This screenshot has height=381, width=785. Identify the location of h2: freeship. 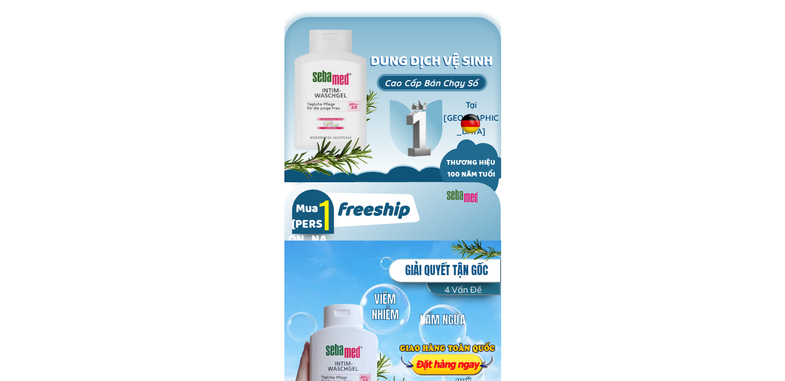
(373, 212).